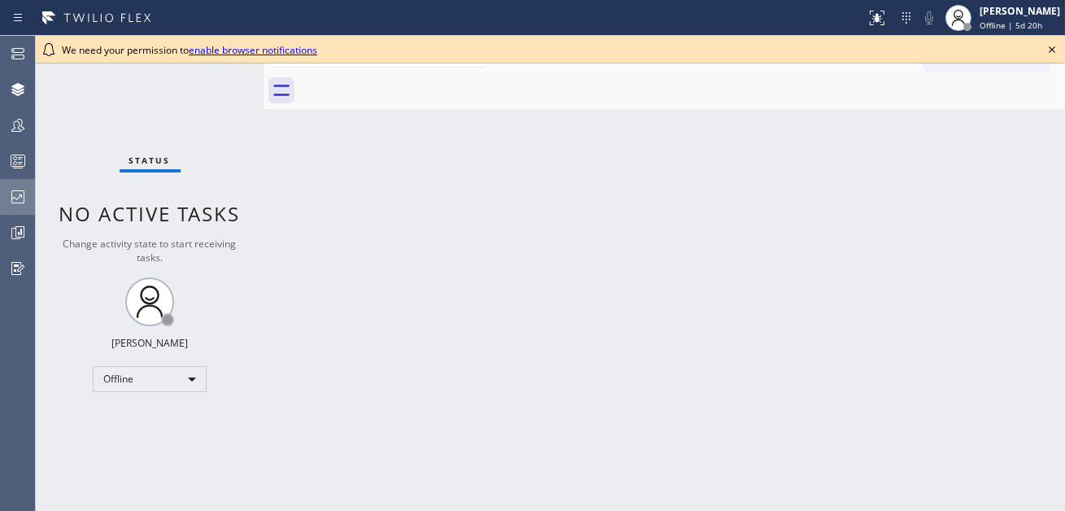  Describe the element at coordinates (150, 251) in the screenshot. I see `span: Change activity state to start receiving tasks.` at that location.